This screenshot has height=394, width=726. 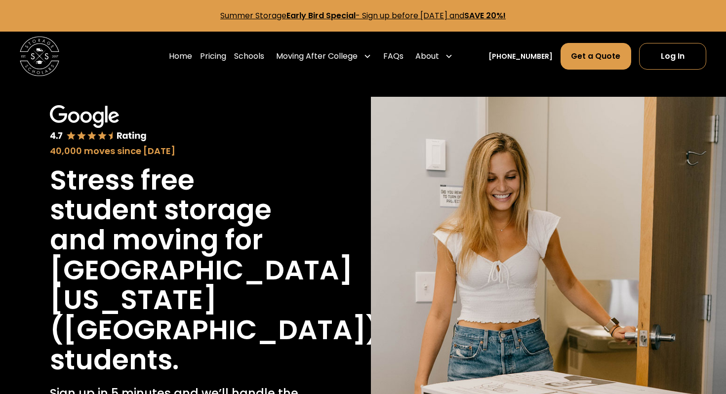 I want to click on a: FAQs, so click(x=393, y=56).